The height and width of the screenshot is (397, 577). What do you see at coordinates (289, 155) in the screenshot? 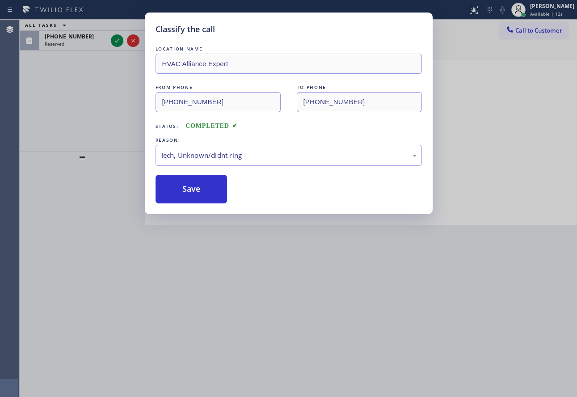
I see `div: Tech, Unknown/didnt ring` at bounding box center [289, 155].